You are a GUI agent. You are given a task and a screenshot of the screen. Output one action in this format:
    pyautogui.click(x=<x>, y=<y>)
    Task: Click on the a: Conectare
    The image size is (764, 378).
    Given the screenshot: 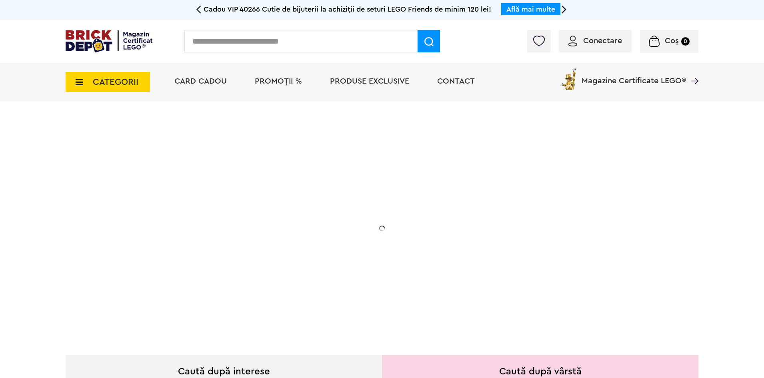 What is the action you would take?
    pyautogui.click(x=595, y=41)
    